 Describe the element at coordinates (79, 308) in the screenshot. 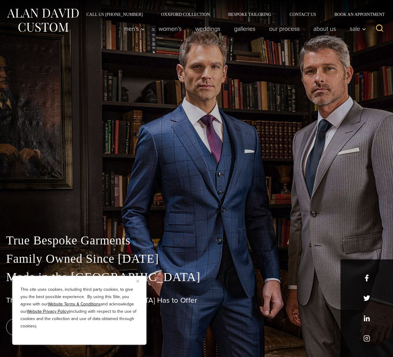

I see `p: This site uses cookies, including third party cookies, to give you the best possible experience. ...` at that location.